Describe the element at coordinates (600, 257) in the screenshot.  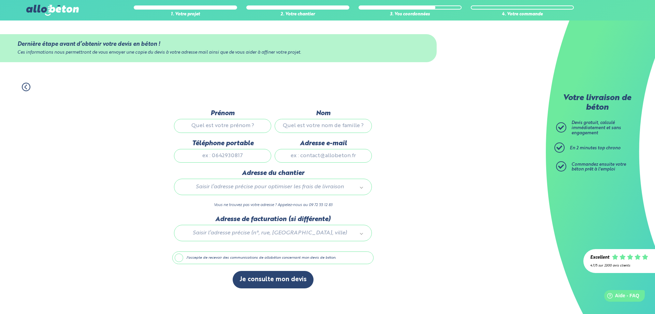
I see `div: Excellent` at that location.